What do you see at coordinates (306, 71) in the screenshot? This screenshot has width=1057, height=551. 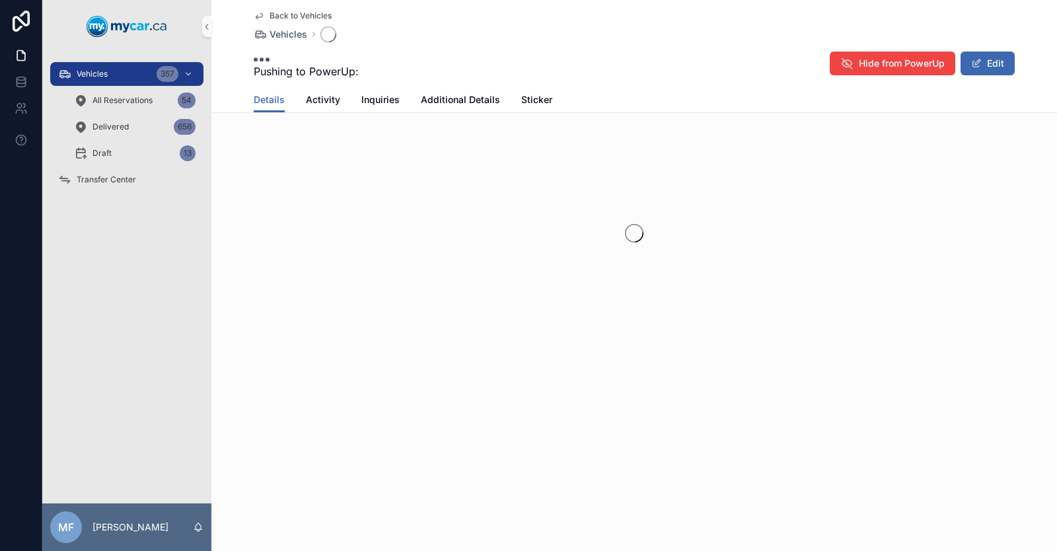 I see `span: Pushing to PowerUp:` at bounding box center [306, 71].